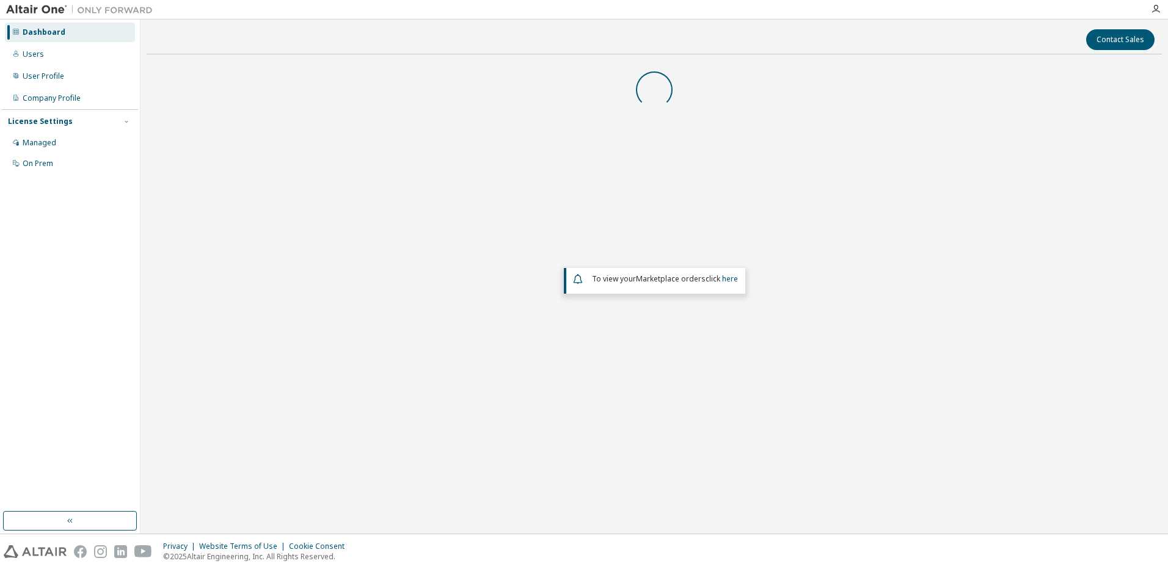  What do you see at coordinates (671, 278) in the screenshot?
I see `em: Marketplace orders` at bounding box center [671, 278].